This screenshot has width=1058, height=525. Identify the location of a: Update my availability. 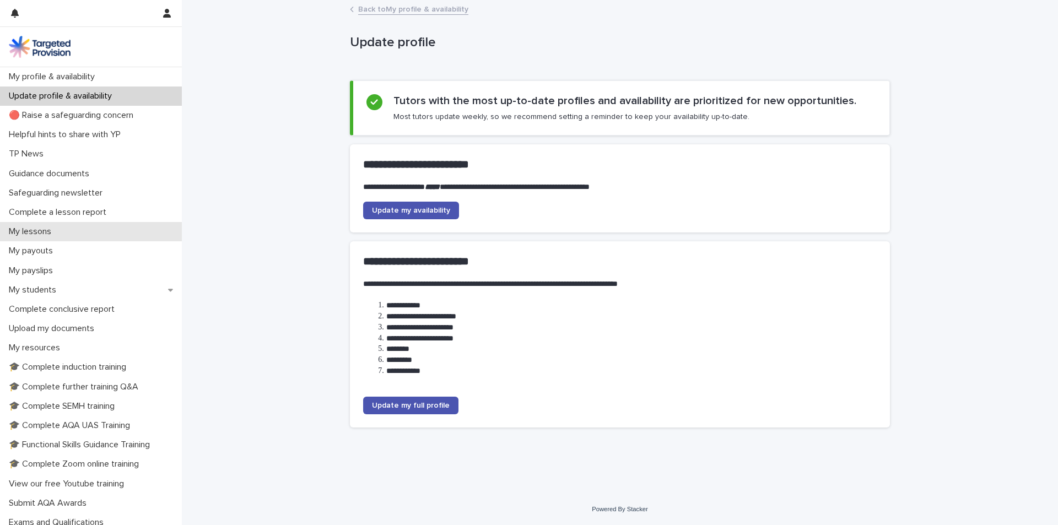
(411, 210).